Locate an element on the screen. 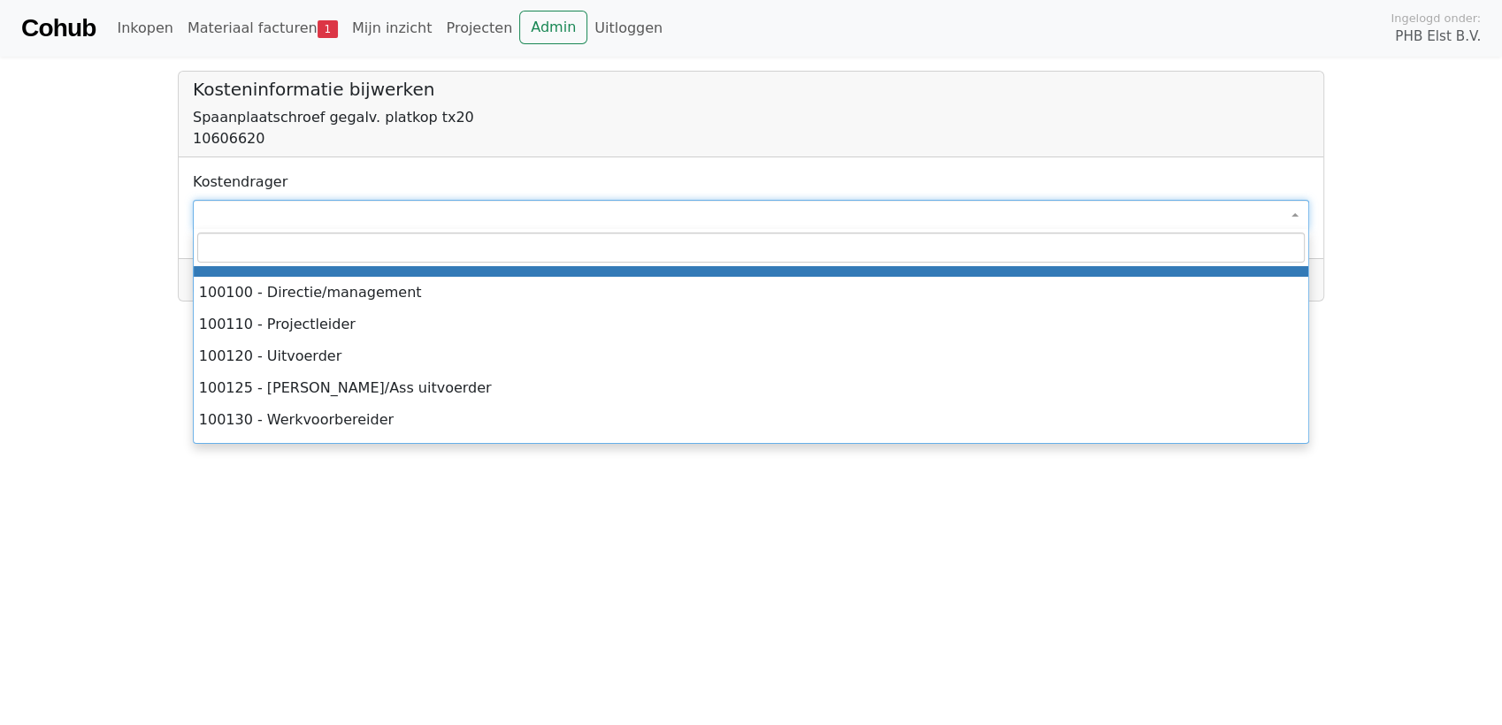 The height and width of the screenshot is (725, 1502). a: Inkopen is located at coordinates (144, 28).